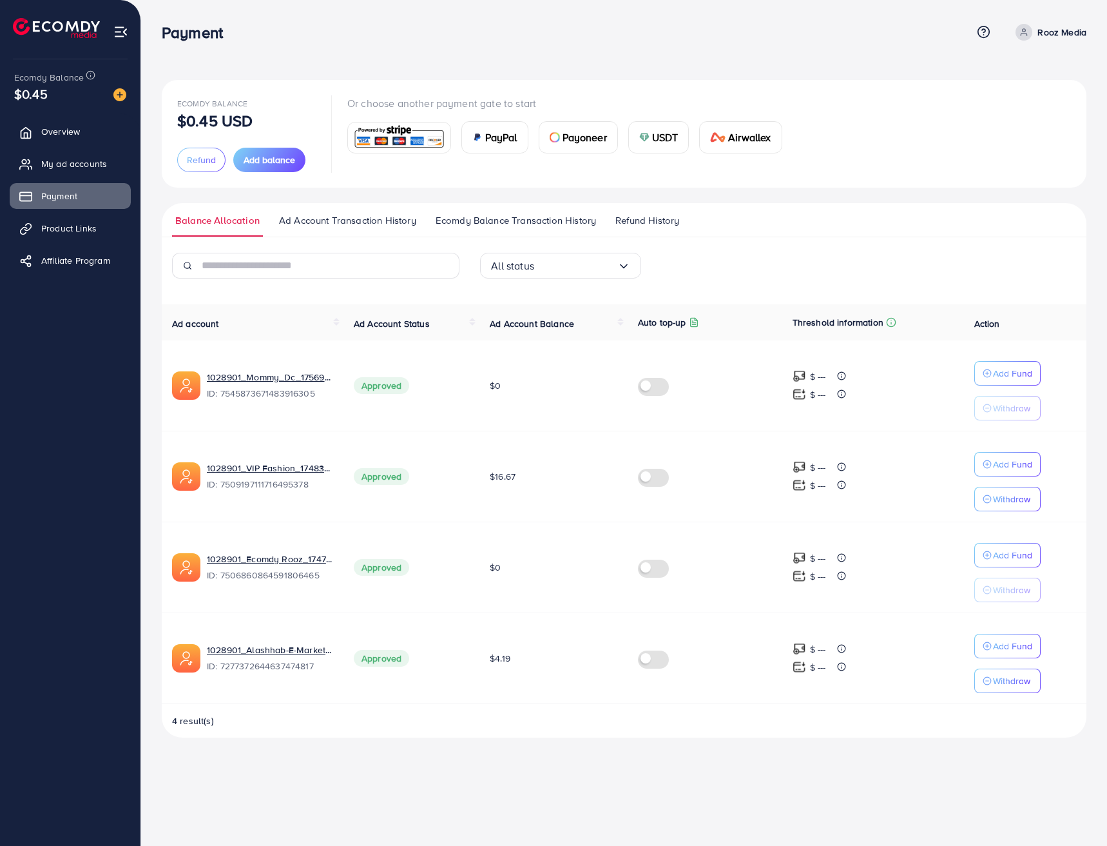  What do you see at coordinates (270, 385) in the screenshot?
I see `div: <span class='underline'>1028901_Mommy_Dc_1756910643411</span></br>7545873671483916305` at bounding box center [270, 385].